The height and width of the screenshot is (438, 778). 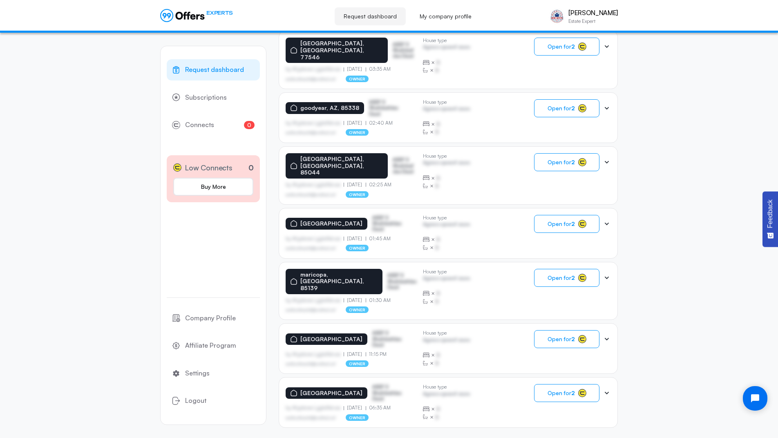 What do you see at coordinates (213, 374) in the screenshot?
I see `a: Settings` at bounding box center [213, 374].